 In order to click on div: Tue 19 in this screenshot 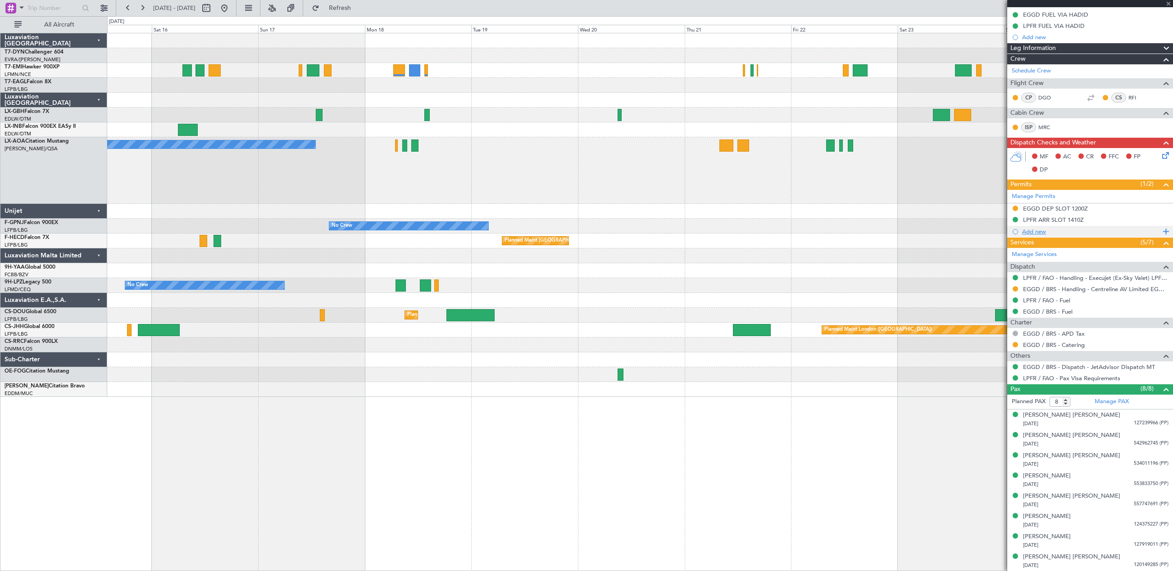, I will do `click(524, 29)`.